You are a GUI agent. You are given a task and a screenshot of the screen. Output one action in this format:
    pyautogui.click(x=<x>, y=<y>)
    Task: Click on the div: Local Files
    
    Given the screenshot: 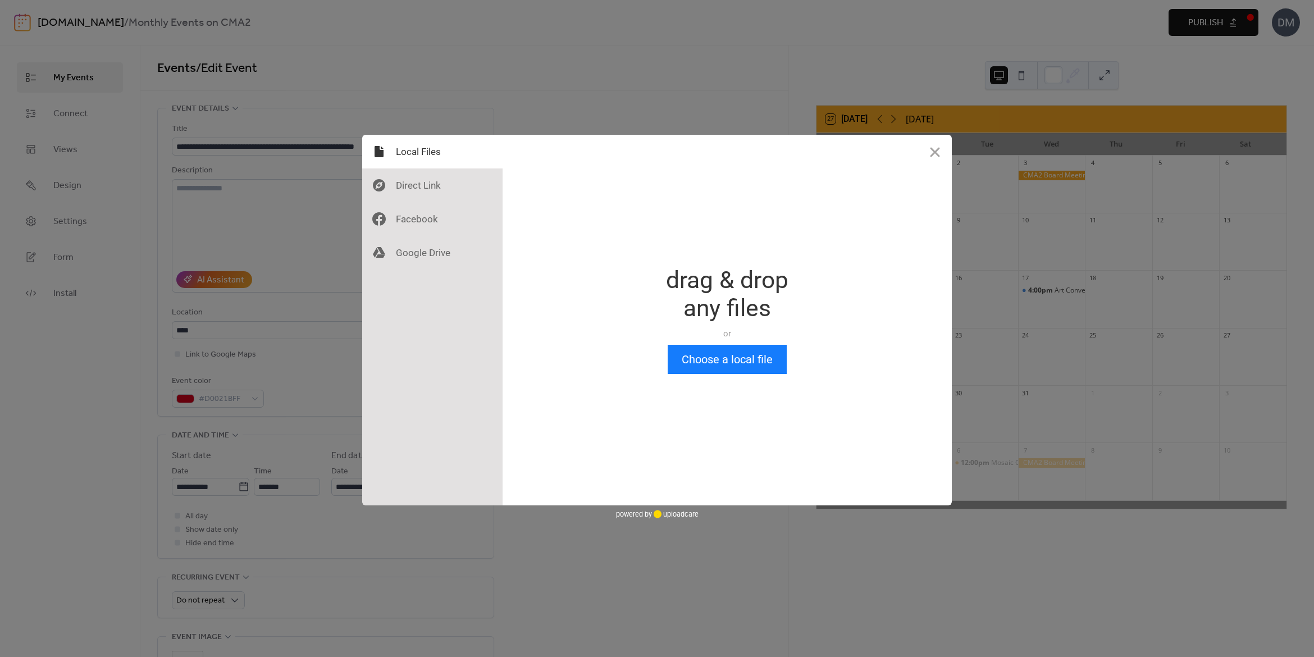 What is the action you would take?
    pyautogui.click(x=432, y=152)
    